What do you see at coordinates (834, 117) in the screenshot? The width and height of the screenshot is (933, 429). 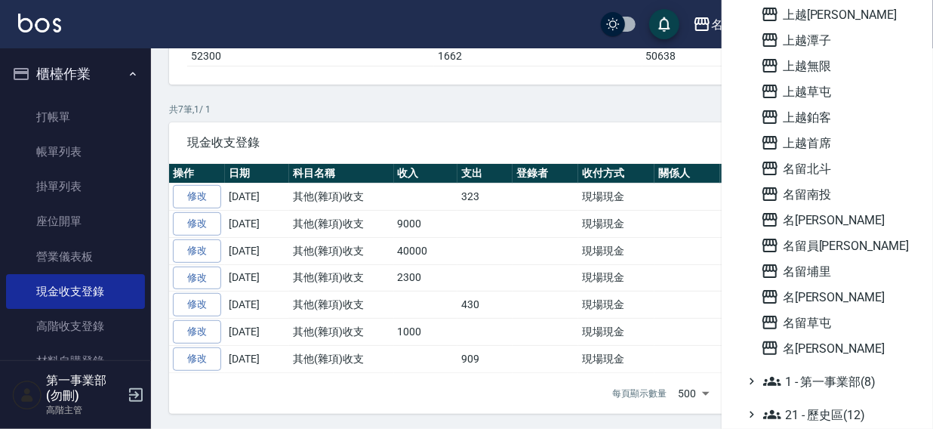 I see `span: 上越鉑客` at bounding box center [834, 117].